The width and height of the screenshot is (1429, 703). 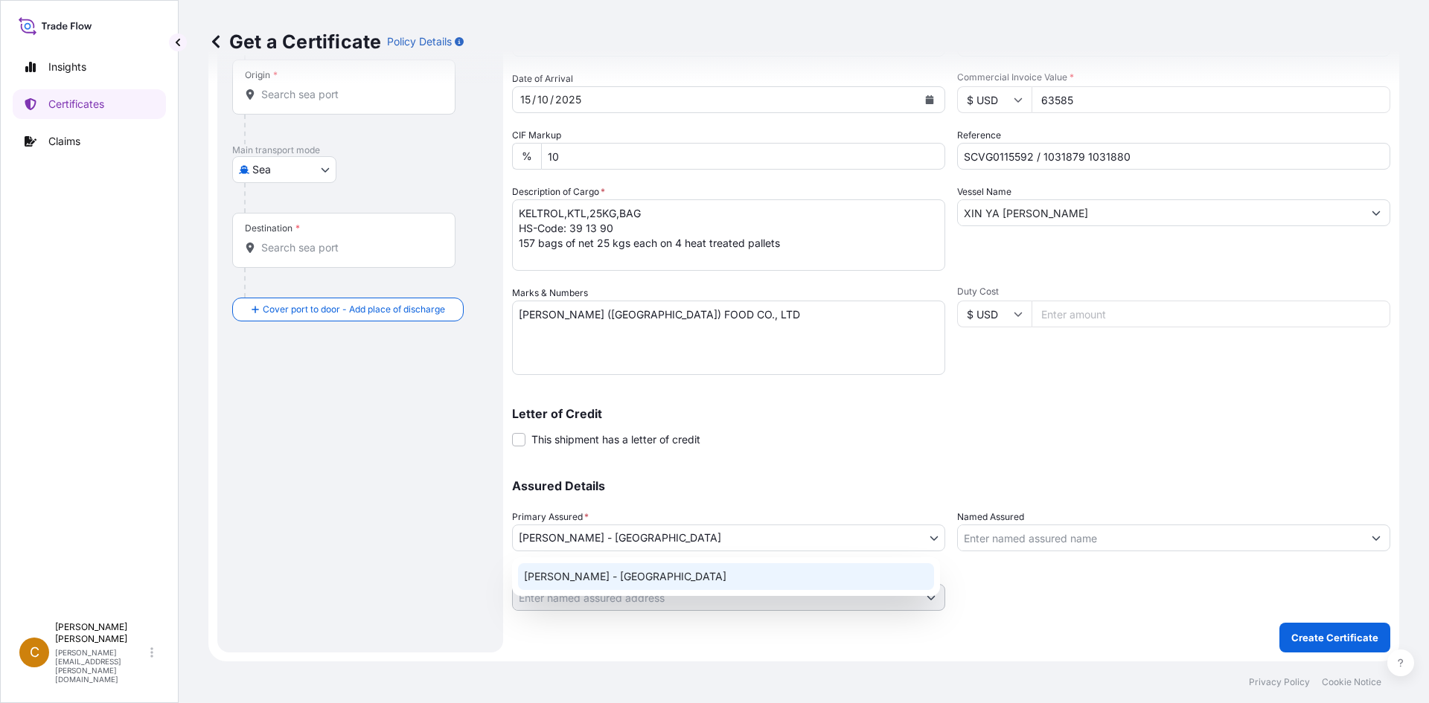 I want to click on a: Claims, so click(x=89, y=141).